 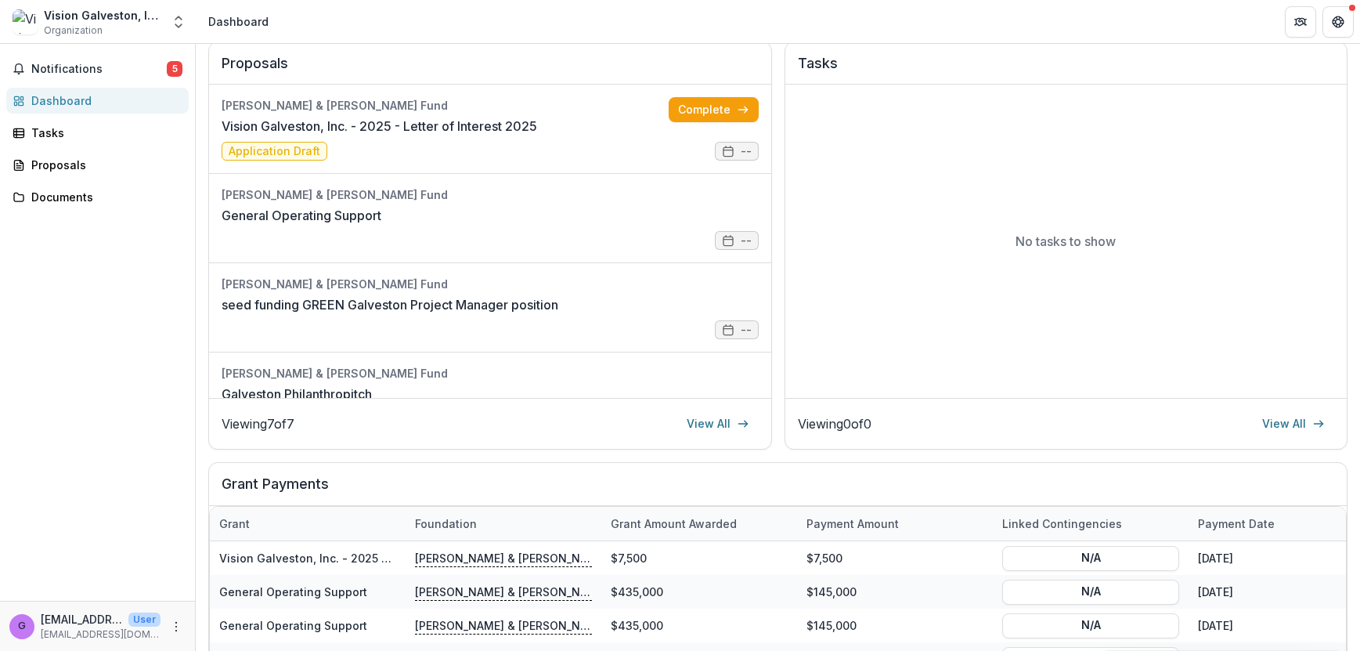 I want to click on a: Tasks, so click(x=97, y=132).